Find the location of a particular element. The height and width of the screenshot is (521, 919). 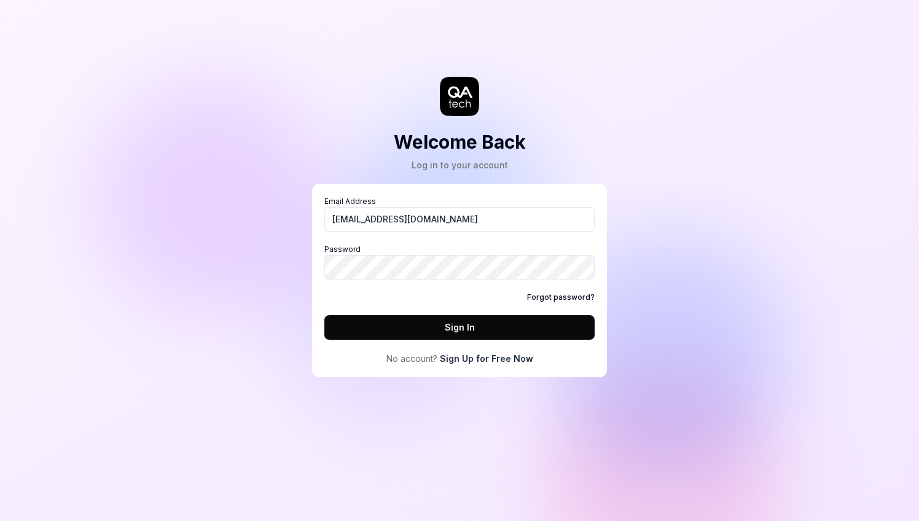

button: Sign In is located at coordinates (459, 327).